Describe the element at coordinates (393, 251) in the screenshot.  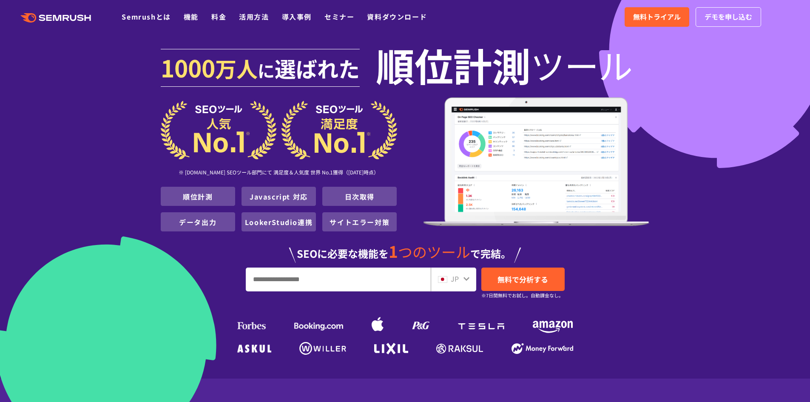
I see `span: 1` at that location.